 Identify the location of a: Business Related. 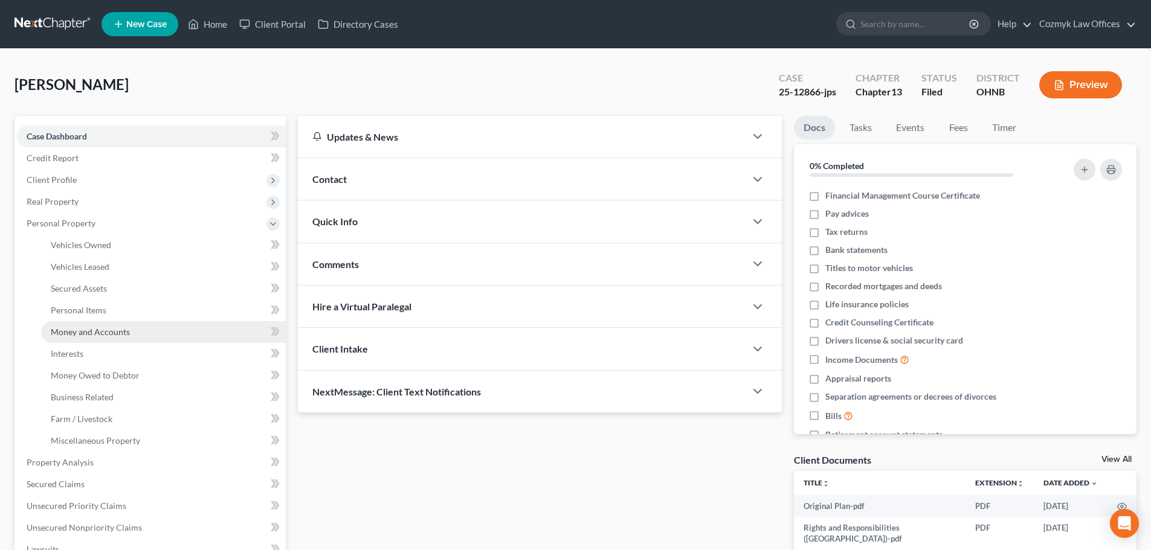
(163, 398).